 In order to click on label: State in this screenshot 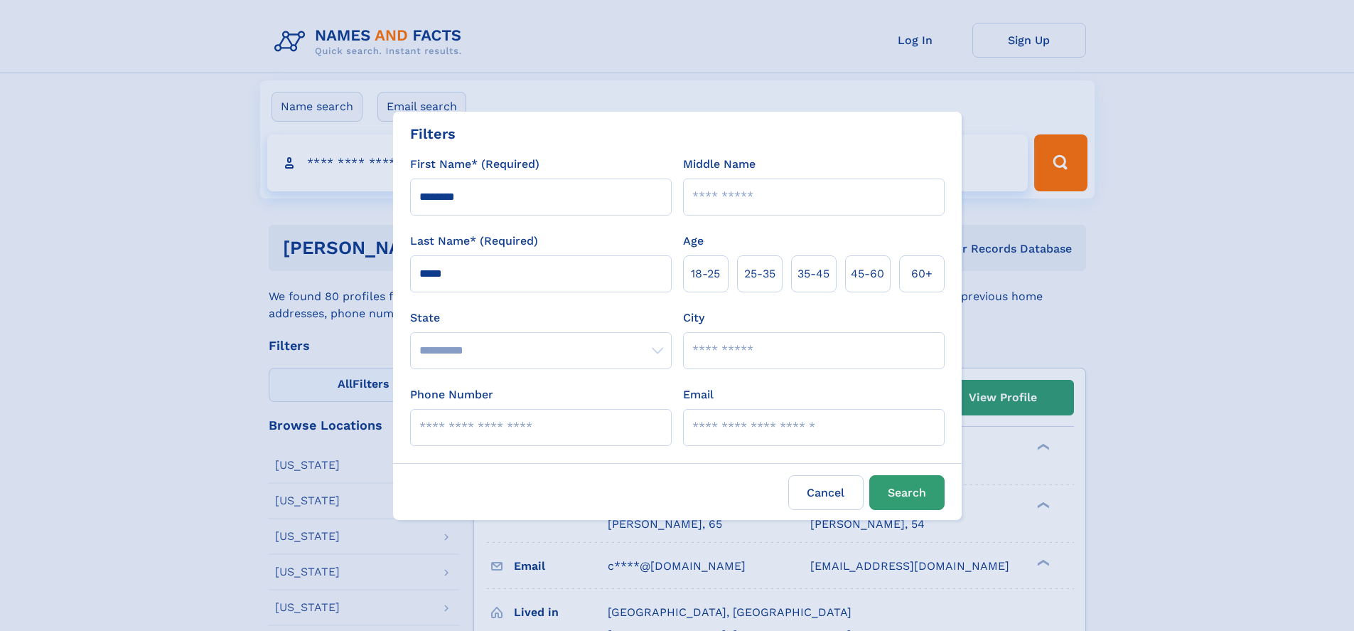, I will do `click(541, 318)`.